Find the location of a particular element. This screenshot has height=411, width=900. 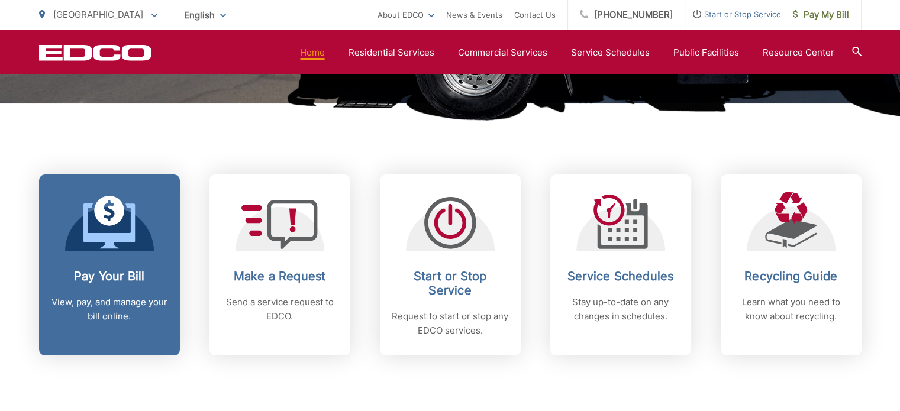

a: Contact Us is located at coordinates (535, 15).